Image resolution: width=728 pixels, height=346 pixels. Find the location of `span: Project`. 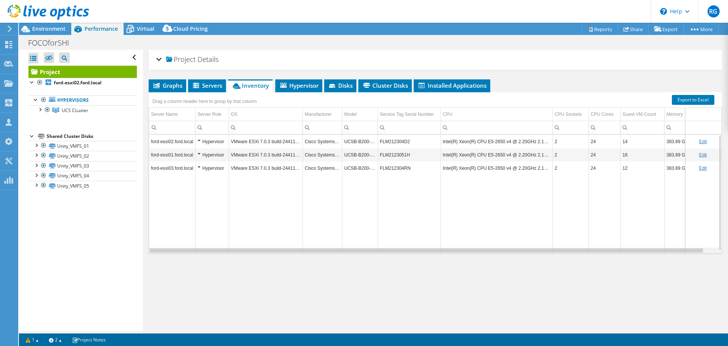

span: Project is located at coordinates (181, 60).